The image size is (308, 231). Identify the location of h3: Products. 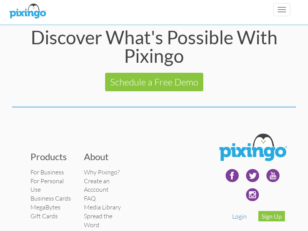
(51, 157).